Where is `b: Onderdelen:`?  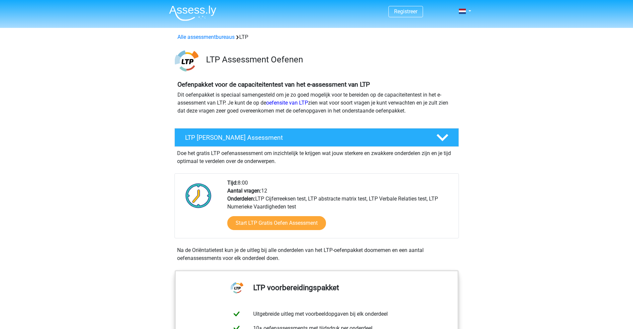 b: Onderdelen: is located at coordinates (241, 199).